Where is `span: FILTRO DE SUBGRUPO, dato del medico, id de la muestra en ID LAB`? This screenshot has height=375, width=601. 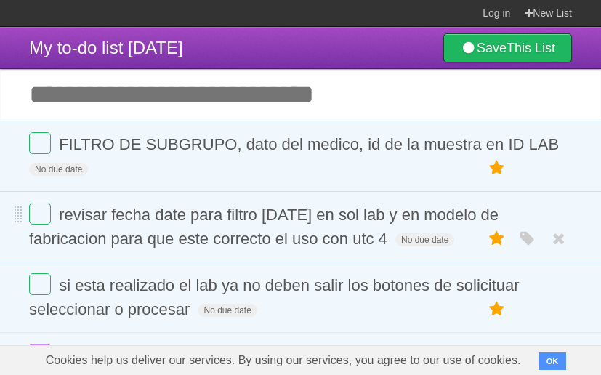 span: FILTRO DE SUBGRUPO, dato del medico, id de la muestra en ID LAB is located at coordinates (310, 144).